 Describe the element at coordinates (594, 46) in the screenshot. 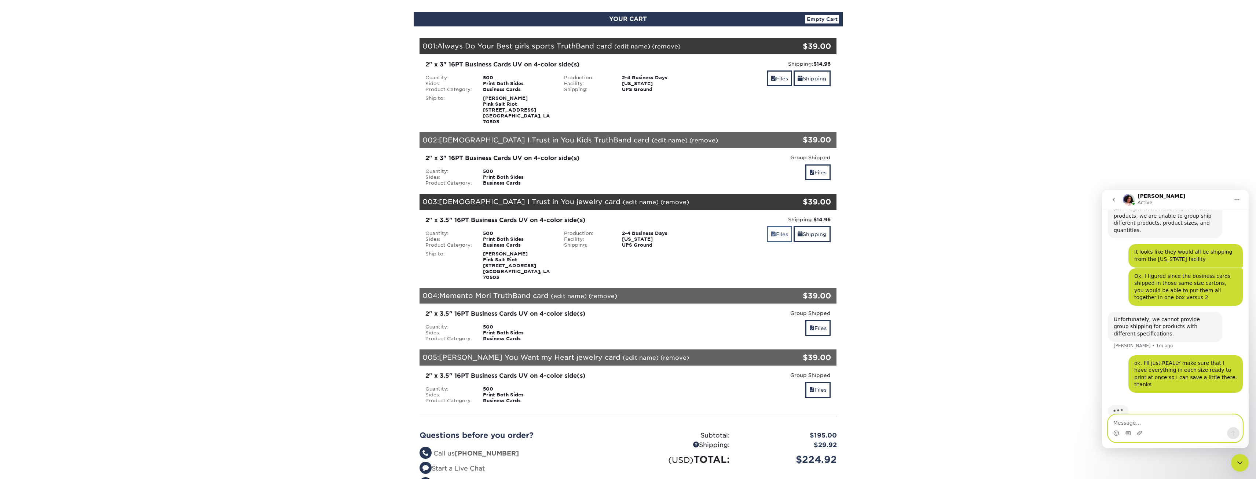

I see `div: 001:` at that location.